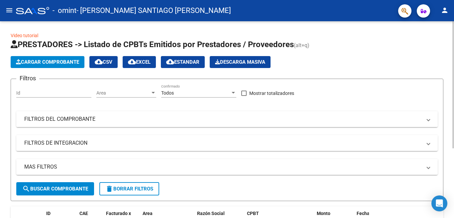 The image size is (454, 218). What do you see at coordinates (129, 189) in the screenshot?
I see `button: Borrar Filtros` at bounding box center [129, 189].